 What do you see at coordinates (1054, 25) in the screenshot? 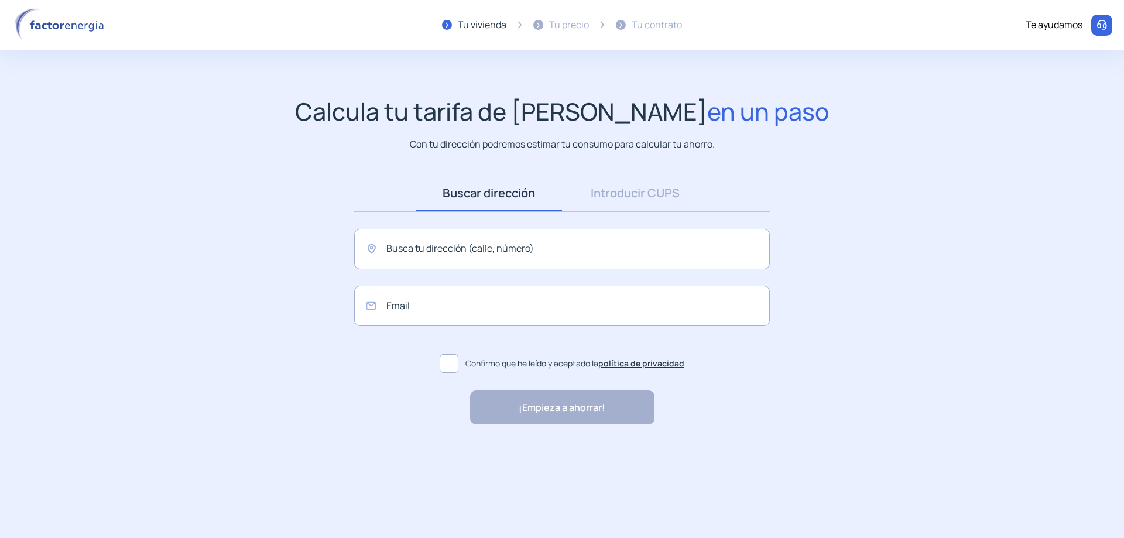
I see `div: Te ayudamos` at bounding box center [1054, 25].